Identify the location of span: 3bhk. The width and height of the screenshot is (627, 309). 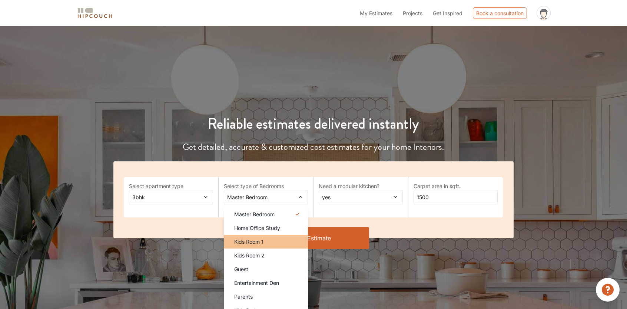
(160, 197).